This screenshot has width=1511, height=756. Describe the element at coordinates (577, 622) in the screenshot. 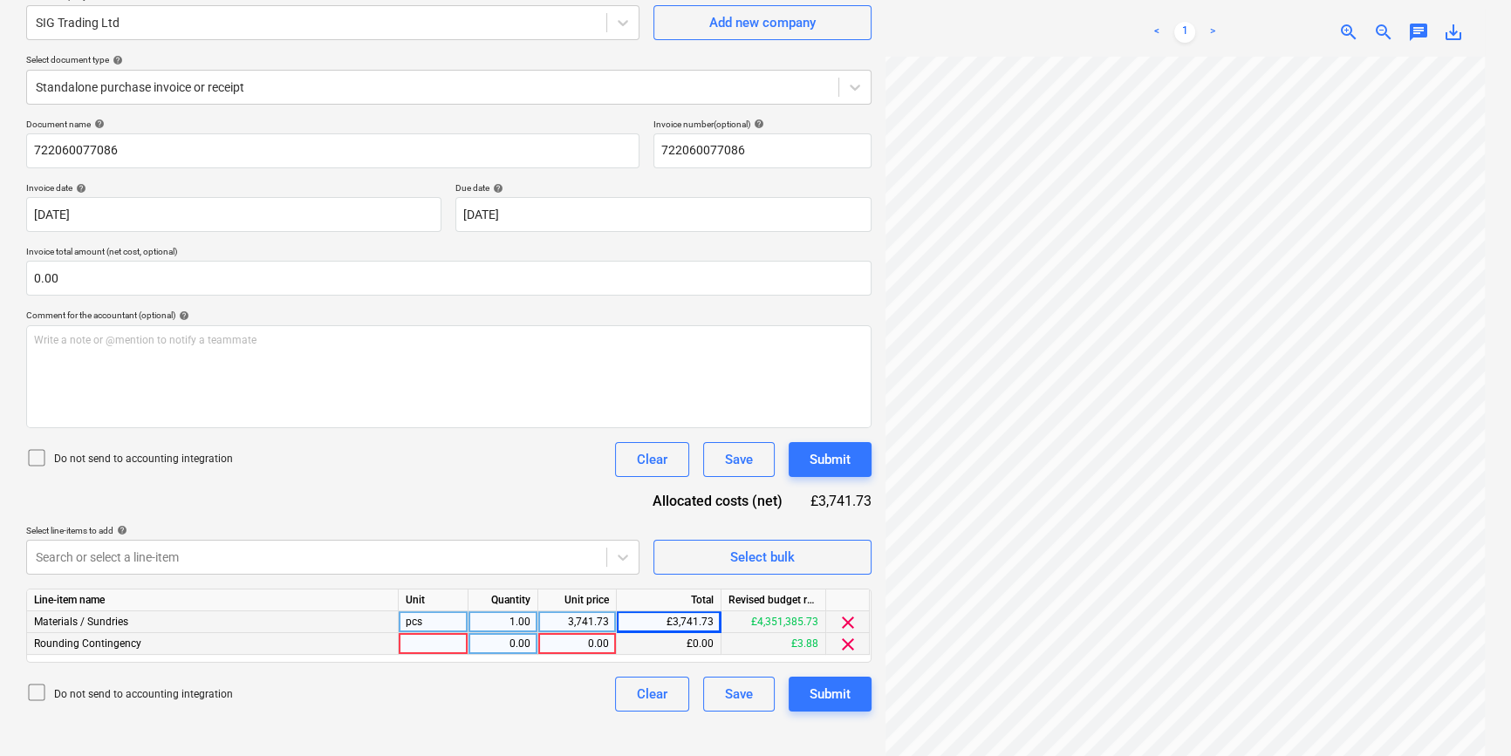

I see `div: 3,741.73` at that location.